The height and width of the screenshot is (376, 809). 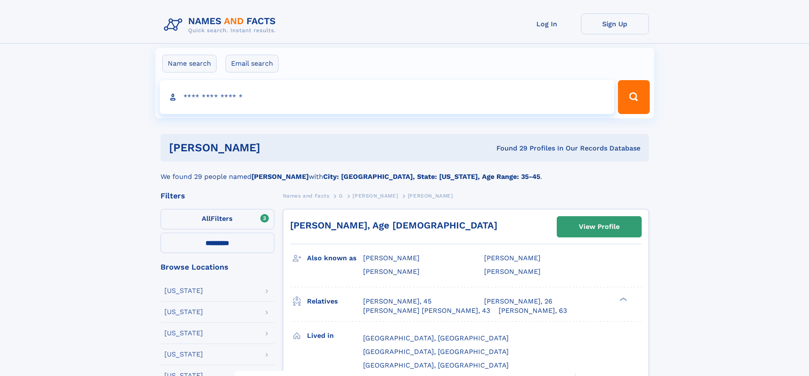 I want to click on div: Found 29 Profiles In Our Records Database, so click(x=509, y=149).